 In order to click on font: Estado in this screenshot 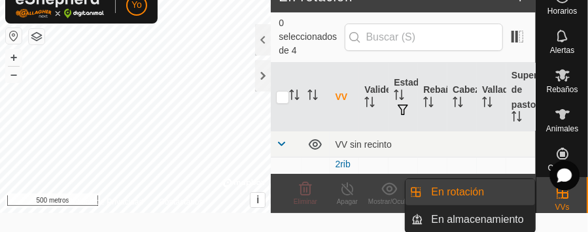, I will do `click(409, 82)`.